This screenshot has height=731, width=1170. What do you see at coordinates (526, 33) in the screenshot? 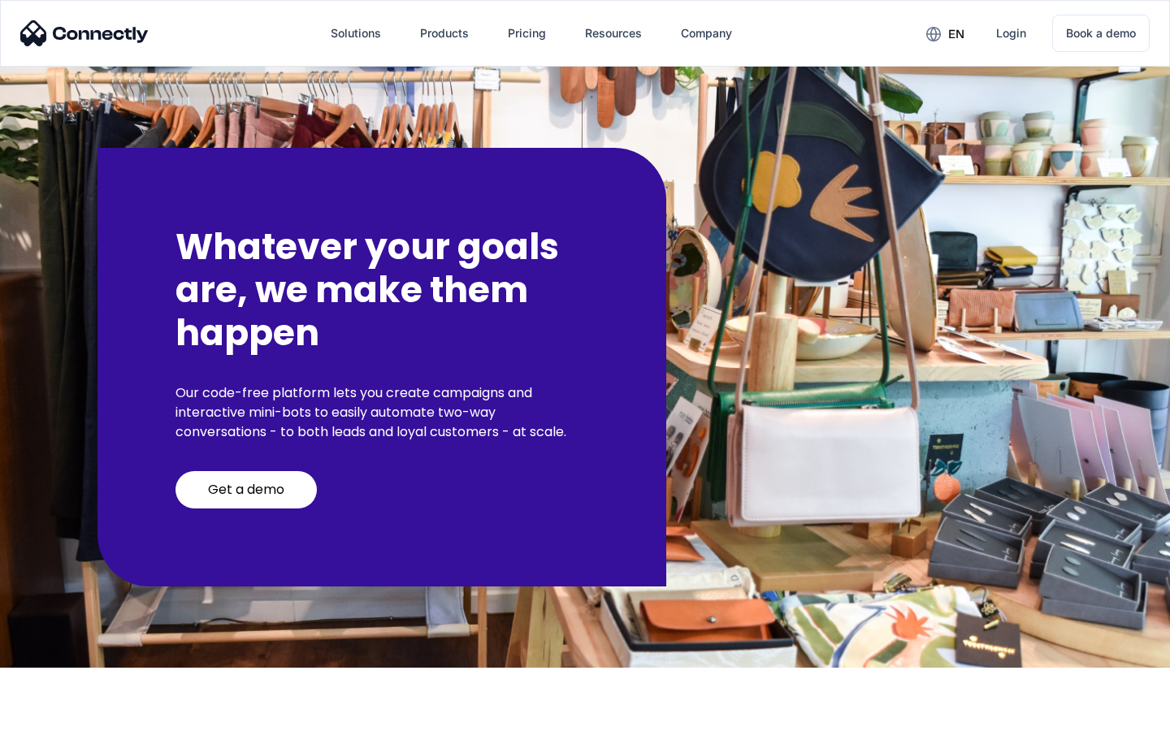
I see `div: Pricing` at bounding box center [526, 33].